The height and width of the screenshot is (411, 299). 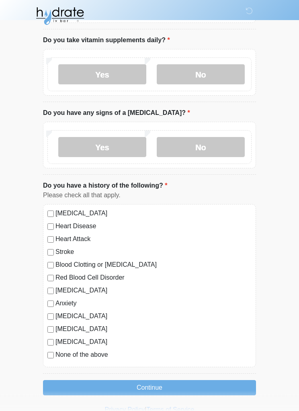 I want to click on label: Heart Disease, so click(x=153, y=226).